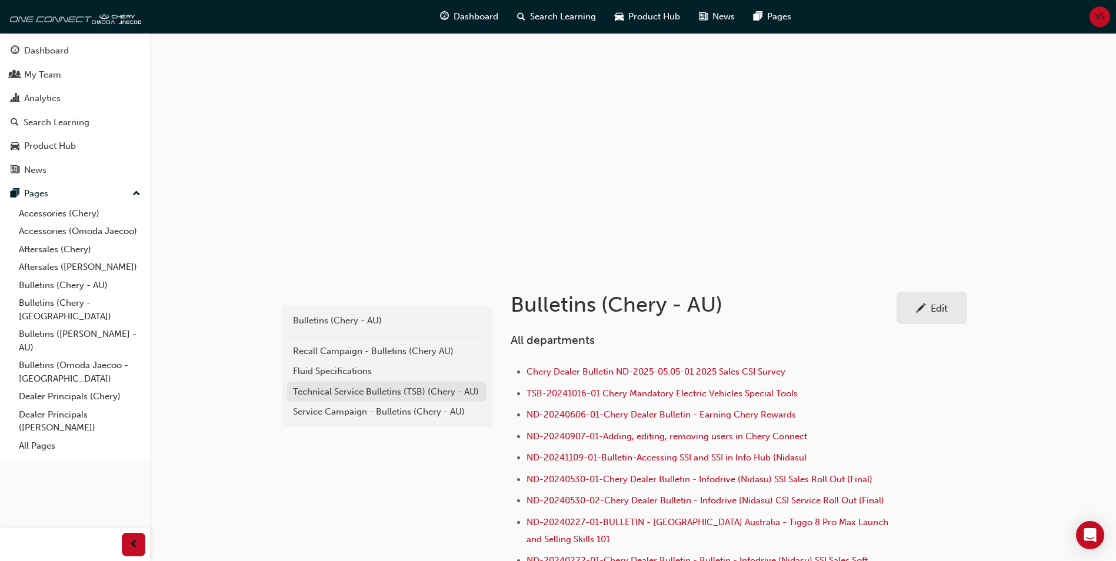 The width and height of the screenshot is (1116, 561). Describe the element at coordinates (79, 446) in the screenshot. I see `a: All Pages` at that location.